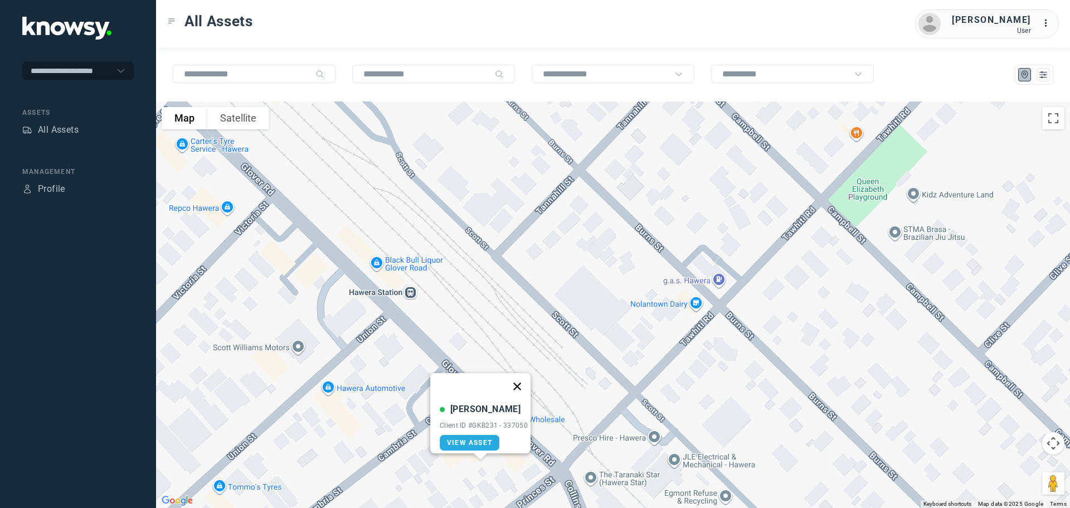 The height and width of the screenshot is (508, 1070). I want to click on a: ProfileProfile, so click(43, 189).